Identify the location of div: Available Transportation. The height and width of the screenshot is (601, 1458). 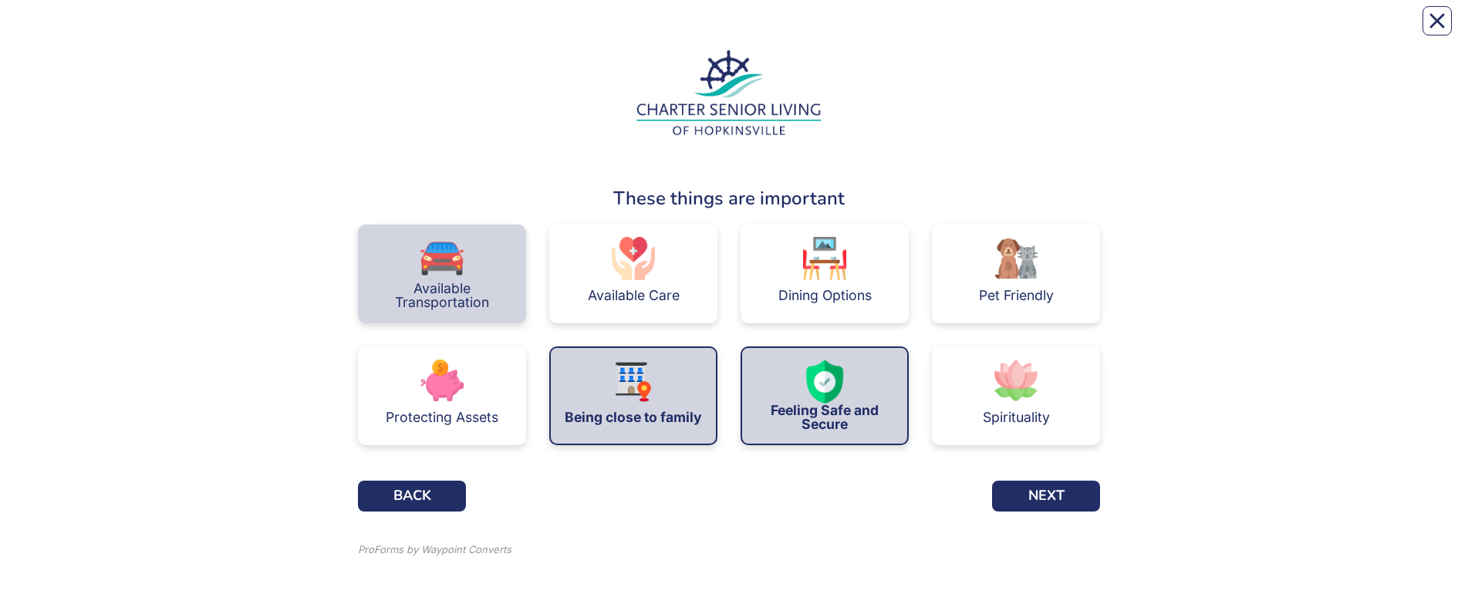
(442, 295).